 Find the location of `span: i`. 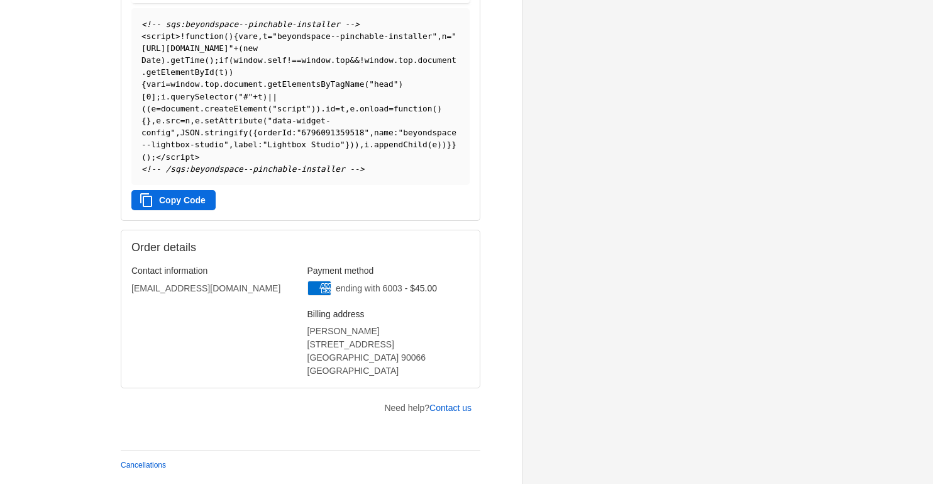

span: i is located at coordinates (164, 84).